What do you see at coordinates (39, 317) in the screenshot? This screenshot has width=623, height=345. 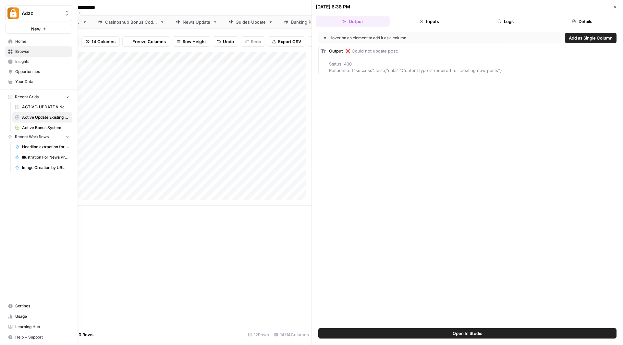 I see `a: Usage` at bounding box center [39, 317].